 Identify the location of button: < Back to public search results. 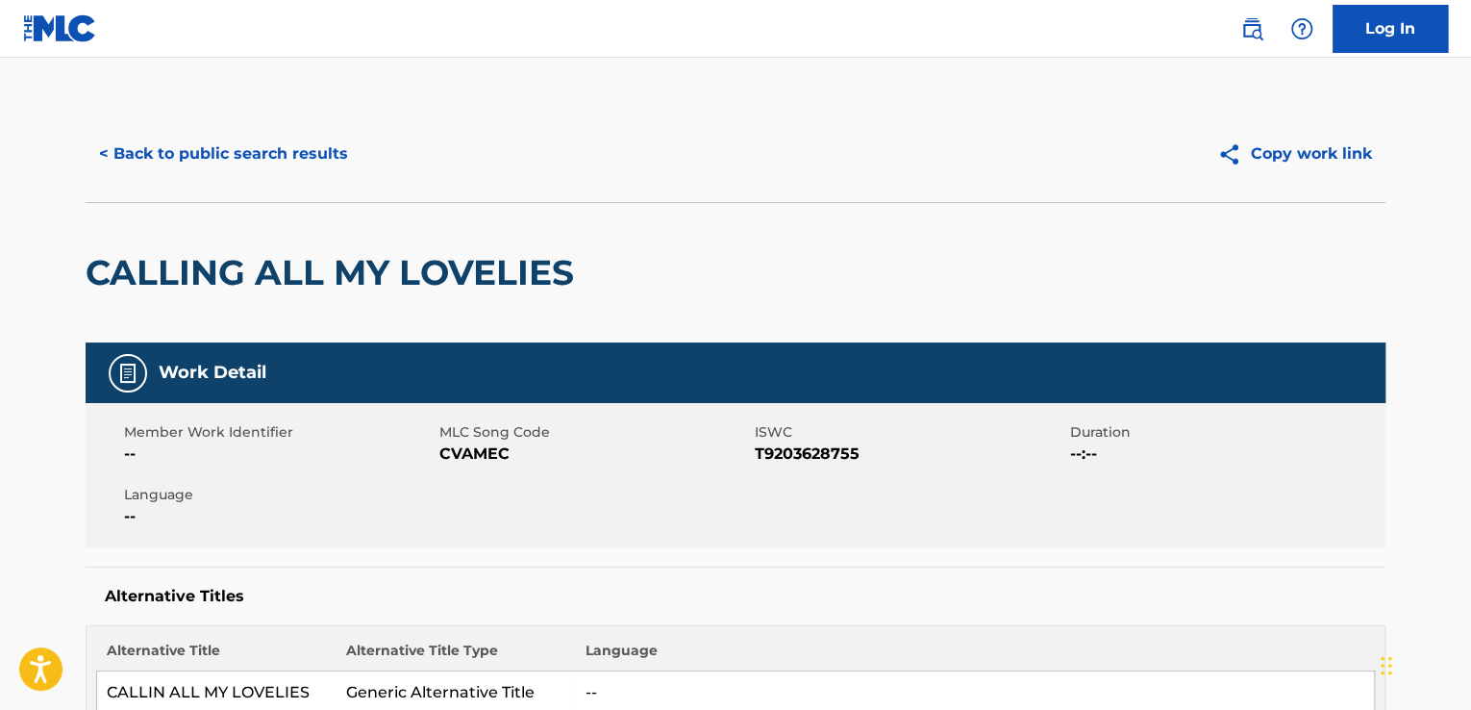
(223, 154).